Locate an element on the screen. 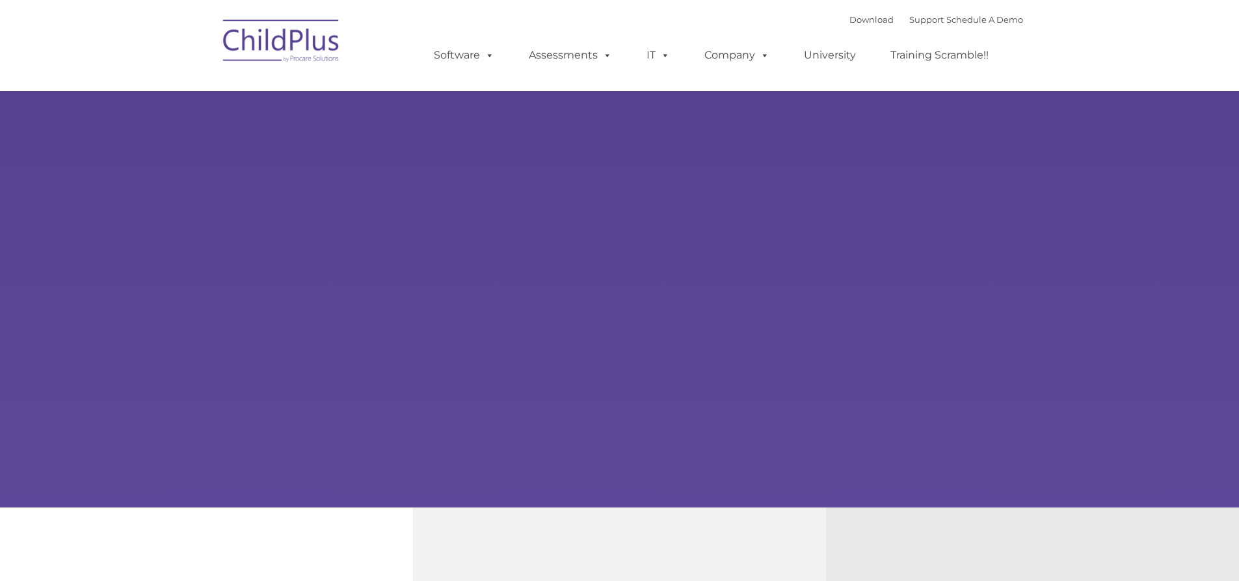 The height and width of the screenshot is (581, 1239). a: Training Scramble!! is located at coordinates (939, 55).